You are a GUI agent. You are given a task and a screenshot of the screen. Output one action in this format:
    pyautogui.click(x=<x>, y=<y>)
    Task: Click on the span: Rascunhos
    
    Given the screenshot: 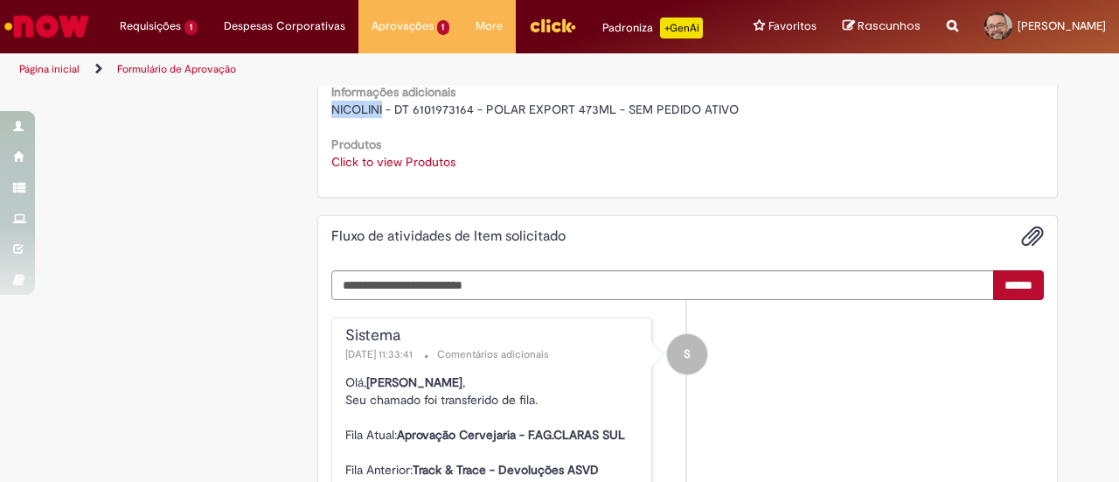 What is the action you would take?
    pyautogui.click(x=889, y=25)
    